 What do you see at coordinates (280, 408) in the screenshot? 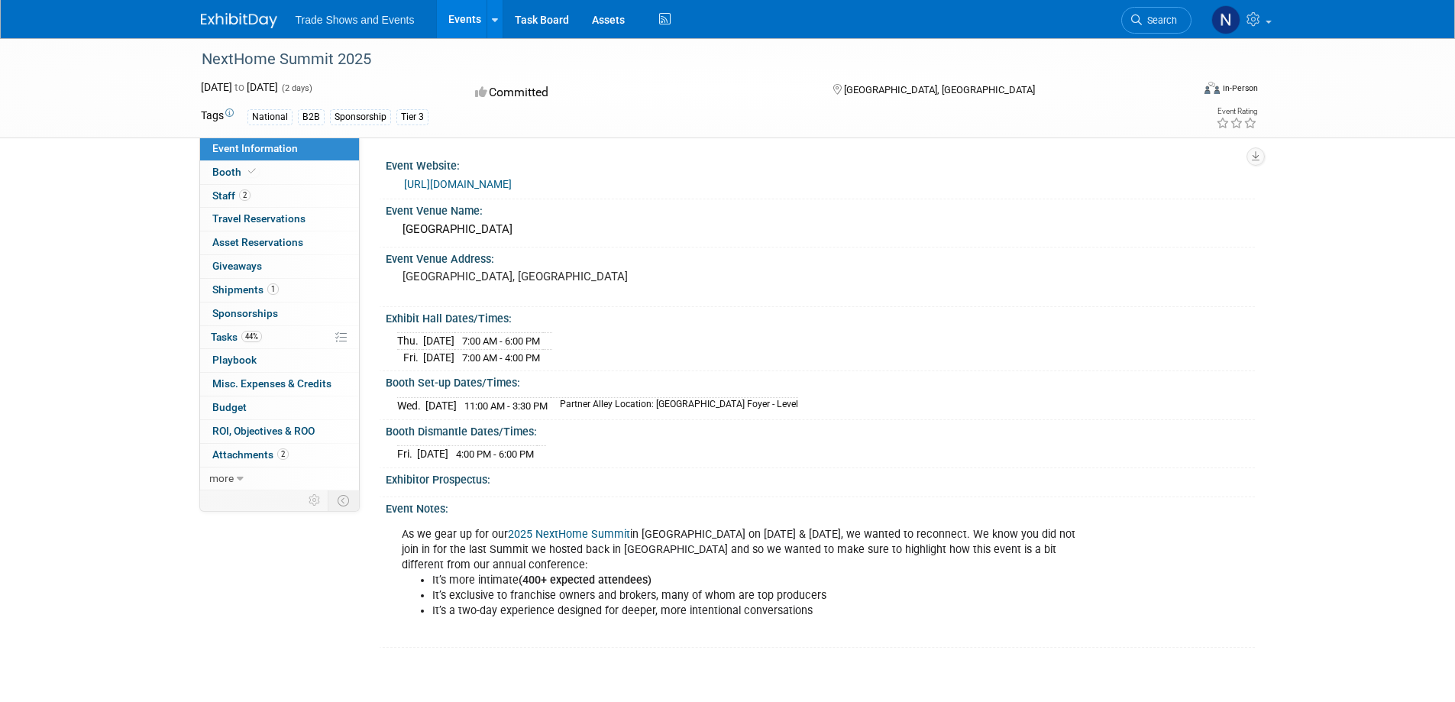
I see `a: Budget` at bounding box center [280, 408].